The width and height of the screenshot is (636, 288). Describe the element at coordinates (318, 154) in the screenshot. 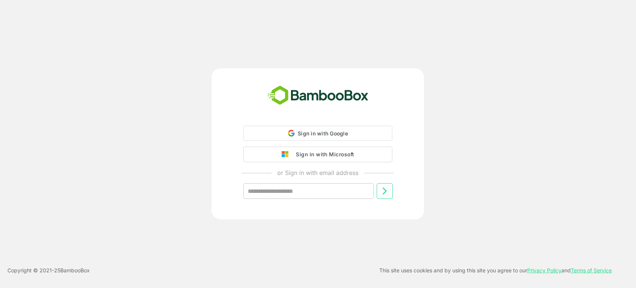

I see `button: Sign in with Microsoft` at that location.